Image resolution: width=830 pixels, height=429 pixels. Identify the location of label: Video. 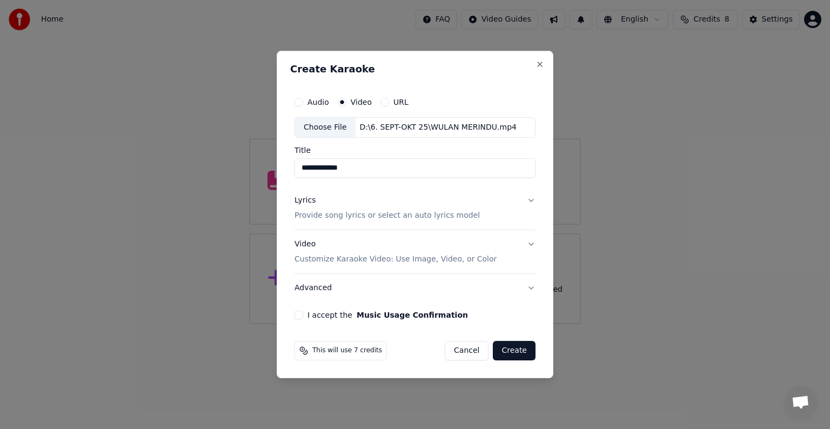
(361, 102).